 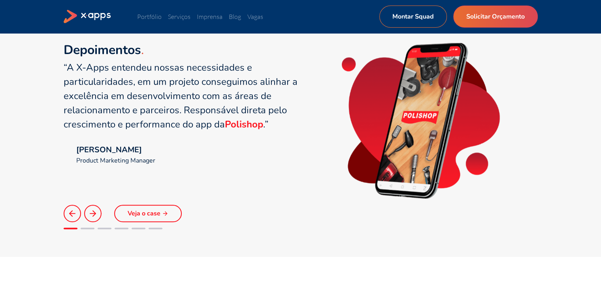 What do you see at coordinates (102, 50) in the screenshot?
I see `strong: Depoimentos` at bounding box center [102, 50].